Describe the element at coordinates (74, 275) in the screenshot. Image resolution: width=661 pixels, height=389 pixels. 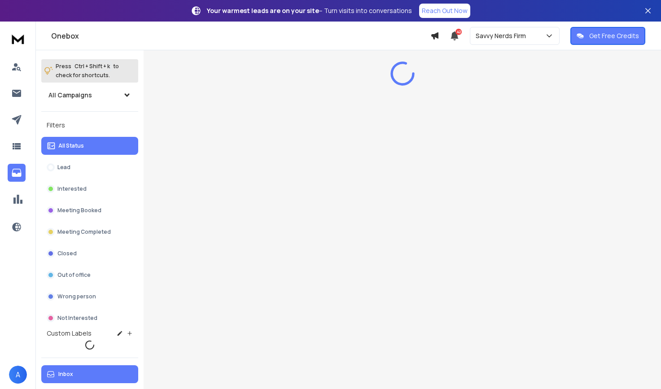
I see `p: Out of office` at that location.